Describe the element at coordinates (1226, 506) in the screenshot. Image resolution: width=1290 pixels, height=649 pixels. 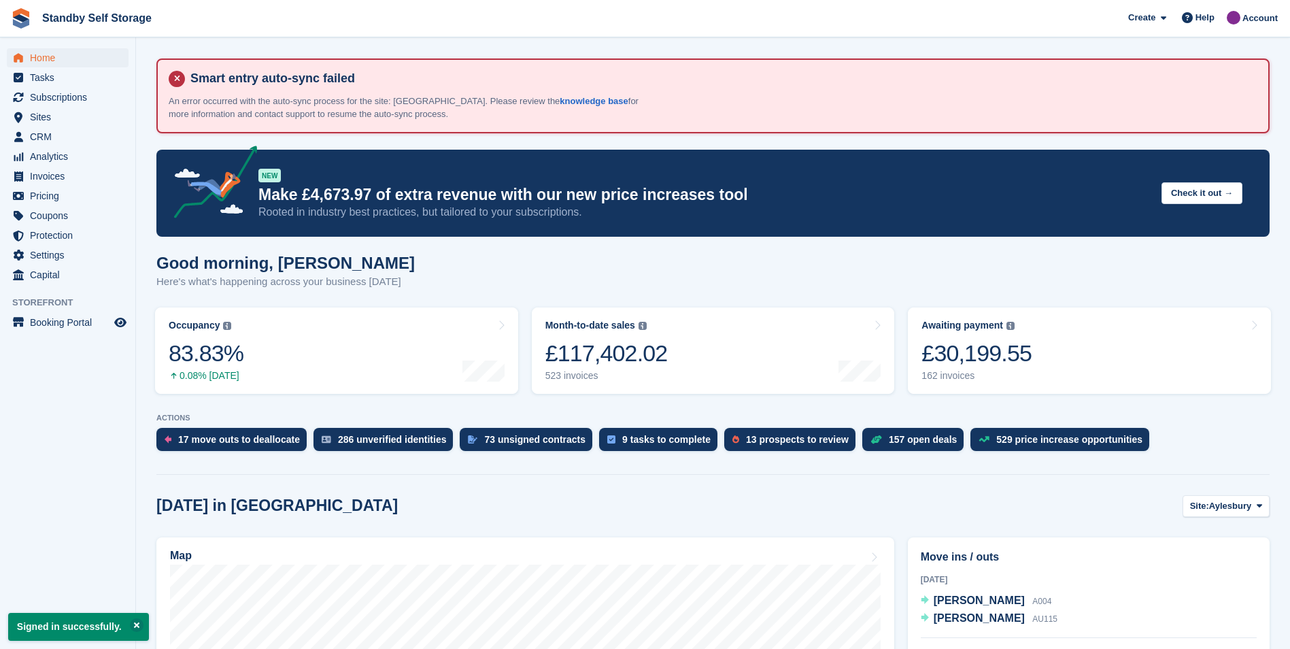
I see `button: Site: Aylesbury` at that location.